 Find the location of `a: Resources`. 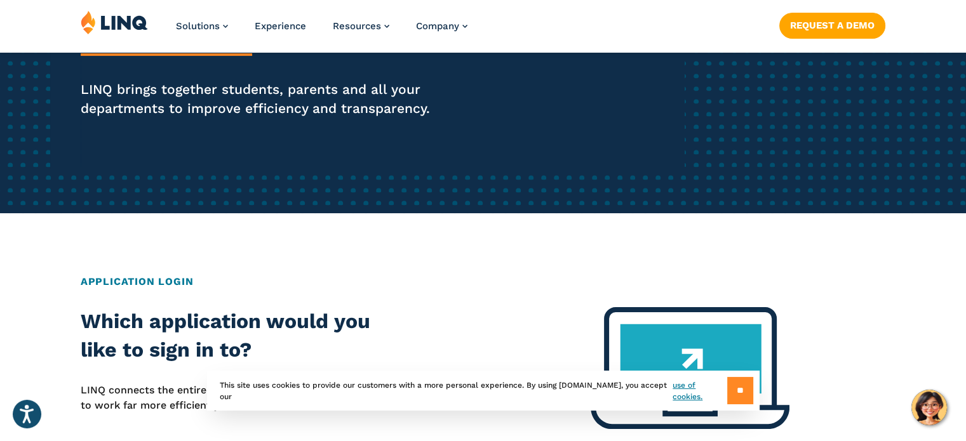

a: Resources is located at coordinates (361, 26).